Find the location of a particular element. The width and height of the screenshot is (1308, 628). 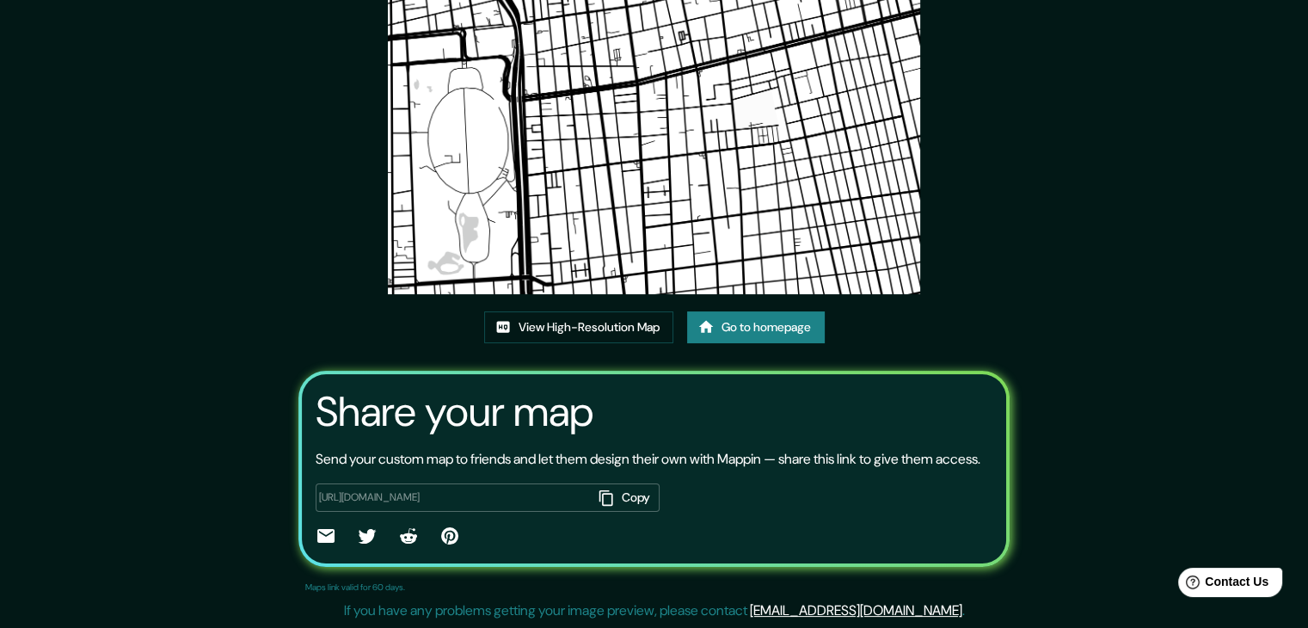

a: Go to homepage is located at coordinates (756, 327).